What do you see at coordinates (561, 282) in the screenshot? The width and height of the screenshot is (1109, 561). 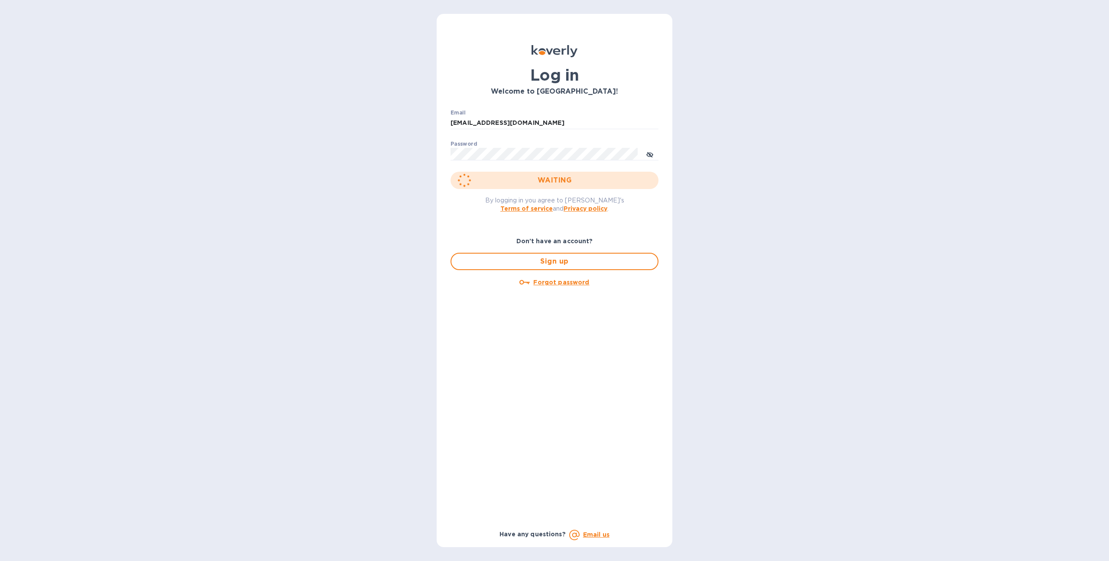 I see `u: Forgot password` at bounding box center [561, 282].